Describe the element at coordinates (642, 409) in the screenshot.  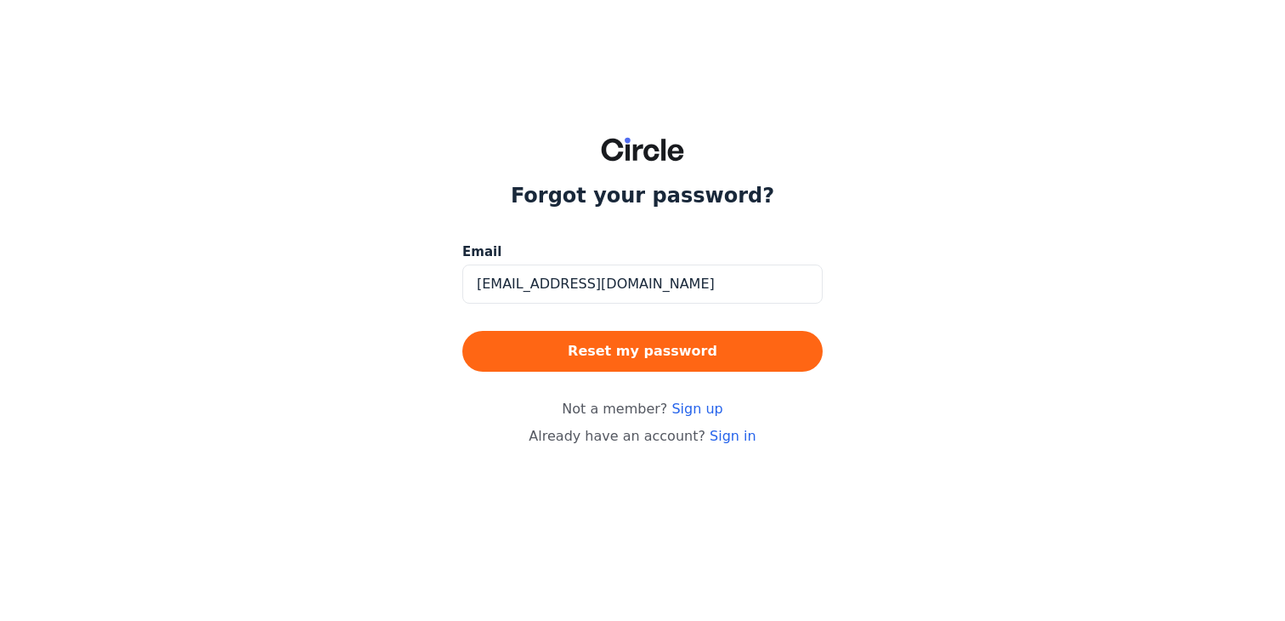
I see `span: Not a member?` at that location.